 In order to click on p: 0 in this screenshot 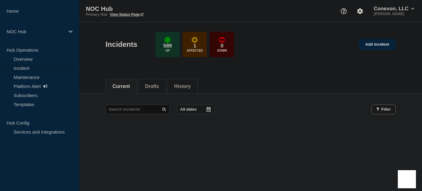, I will do `click(222, 46)`.